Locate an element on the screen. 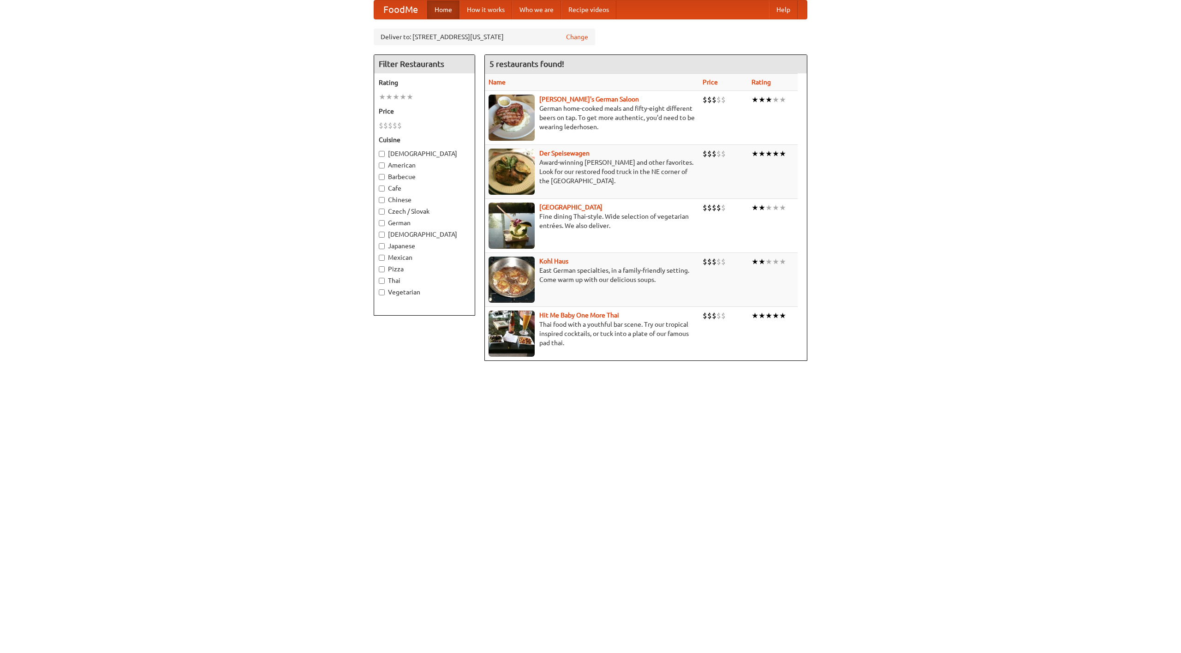  label: American is located at coordinates (424, 165).